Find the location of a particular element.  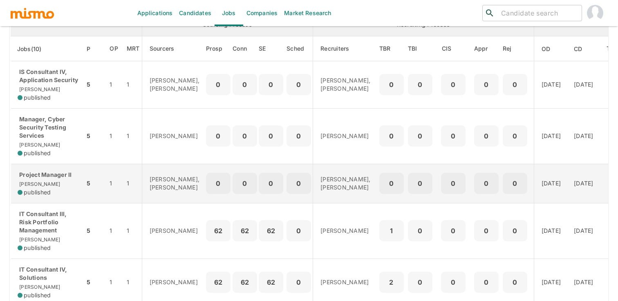

span: P is located at coordinates (94, 49).